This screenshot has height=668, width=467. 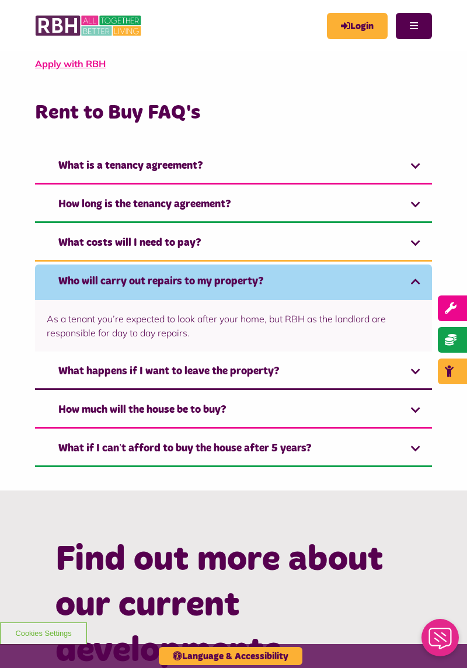 What do you see at coordinates (233, 113) in the screenshot?
I see `h3: Rent to Buy FAQ's` at bounding box center [233, 113].